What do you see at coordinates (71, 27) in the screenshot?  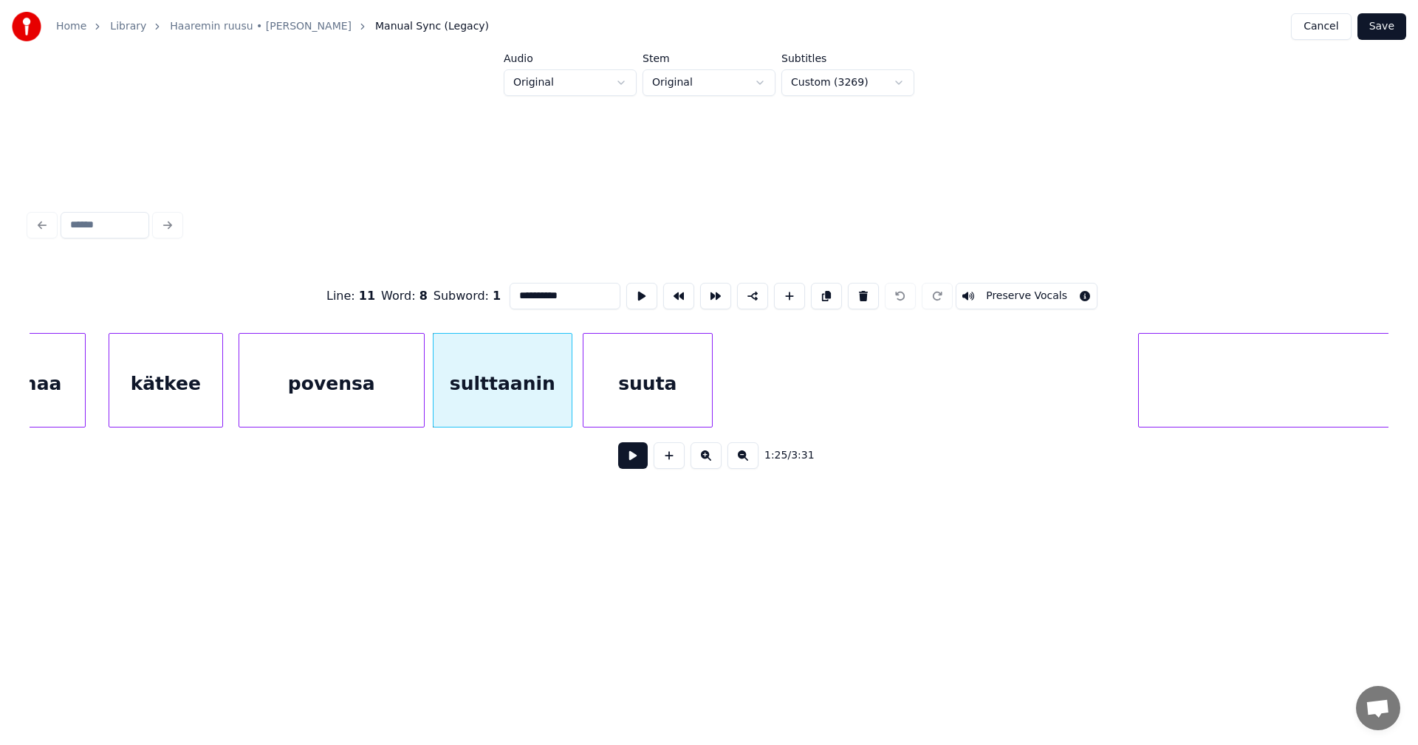 I see `a: Home` at bounding box center [71, 27].